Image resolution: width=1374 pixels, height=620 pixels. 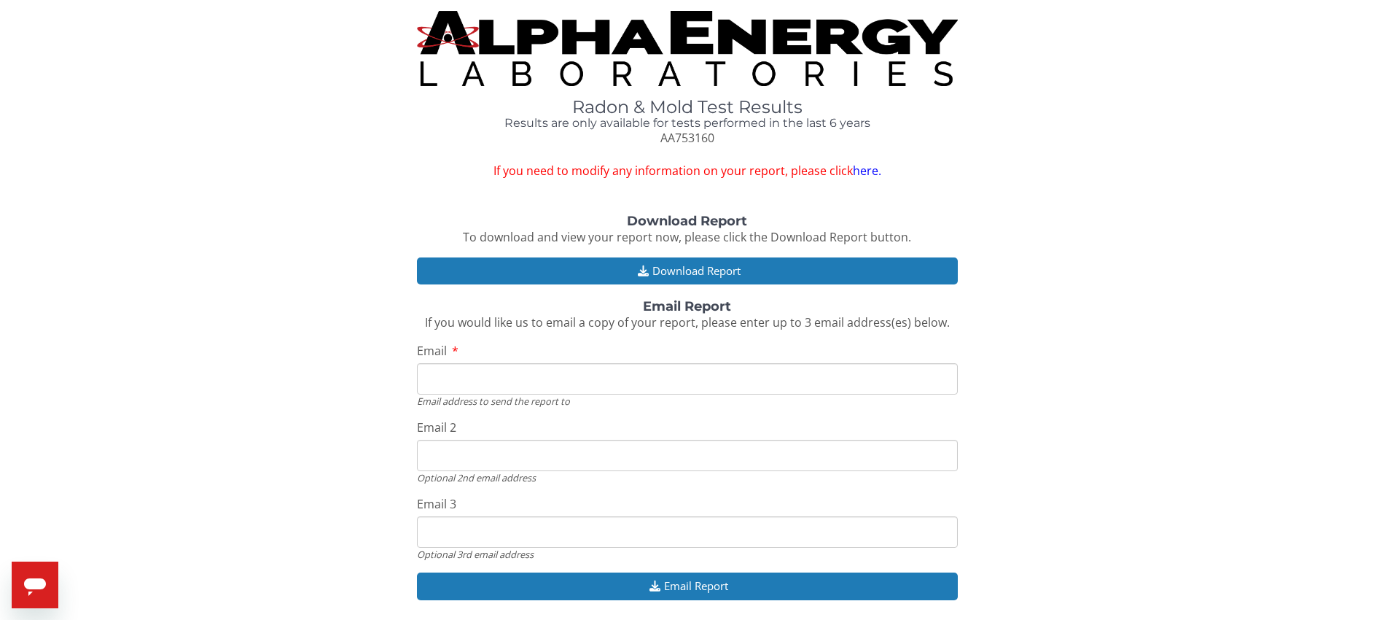 I want to click on h4: Results are only available for tests performed in the last 6 years, so click(x=687, y=123).